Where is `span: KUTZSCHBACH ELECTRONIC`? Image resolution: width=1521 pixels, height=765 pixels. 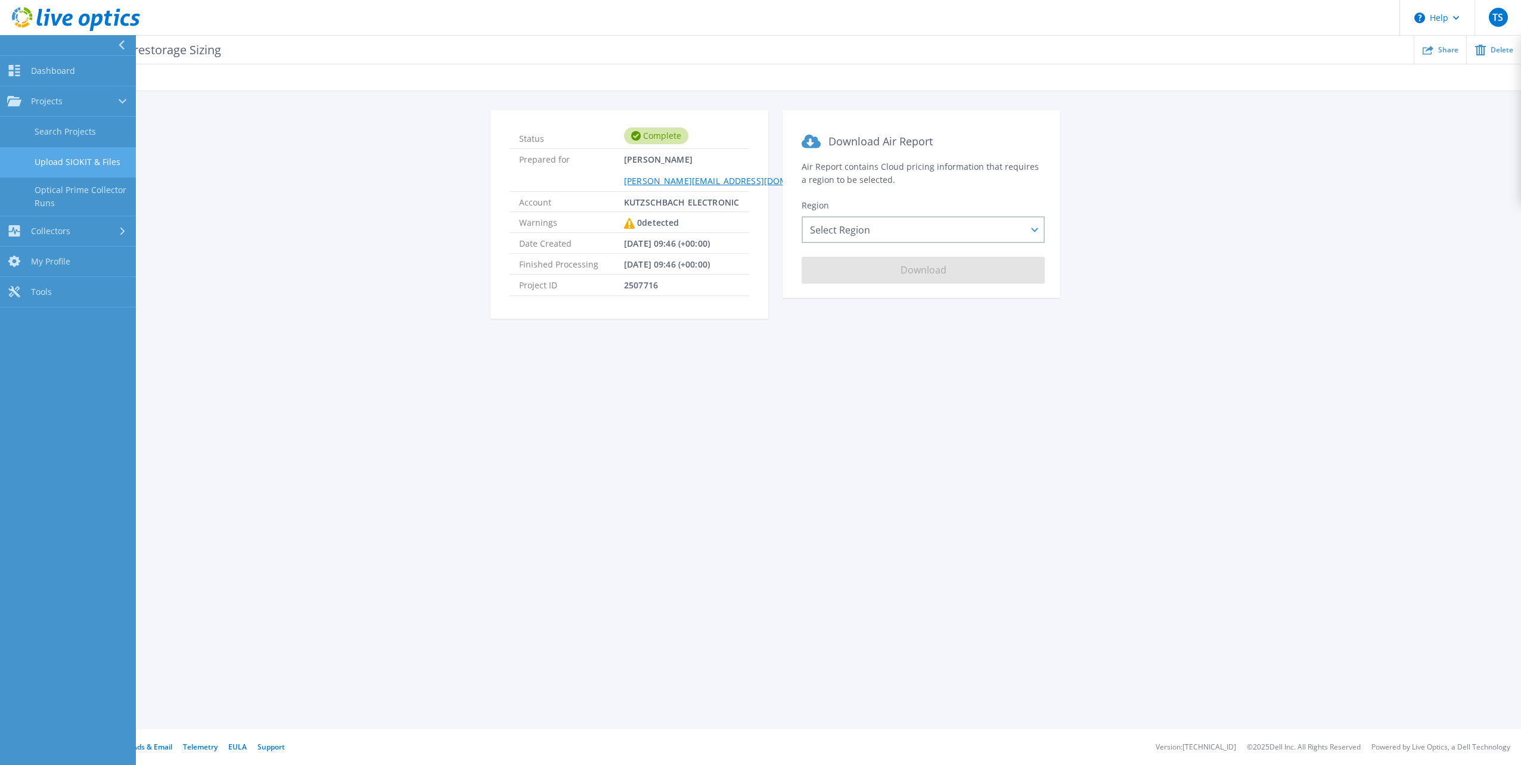
span: KUTZSCHBACH ELECTRONIC is located at coordinates (681, 201).